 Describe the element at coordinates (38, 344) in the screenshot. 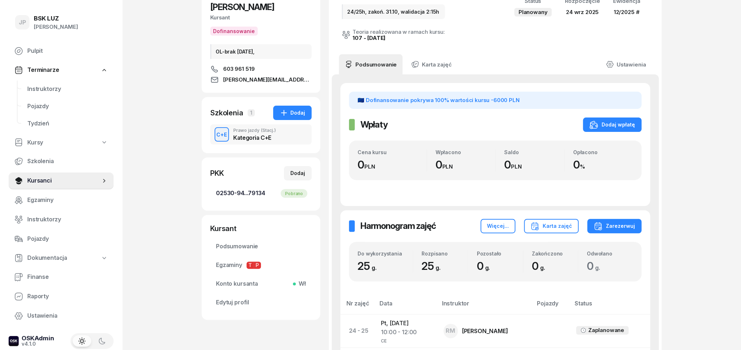

I see `div: v4.1.0` at that location.